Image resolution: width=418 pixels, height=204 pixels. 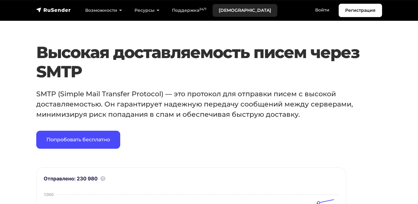 I want to click on a: Поддержка24/7, so click(x=189, y=10).